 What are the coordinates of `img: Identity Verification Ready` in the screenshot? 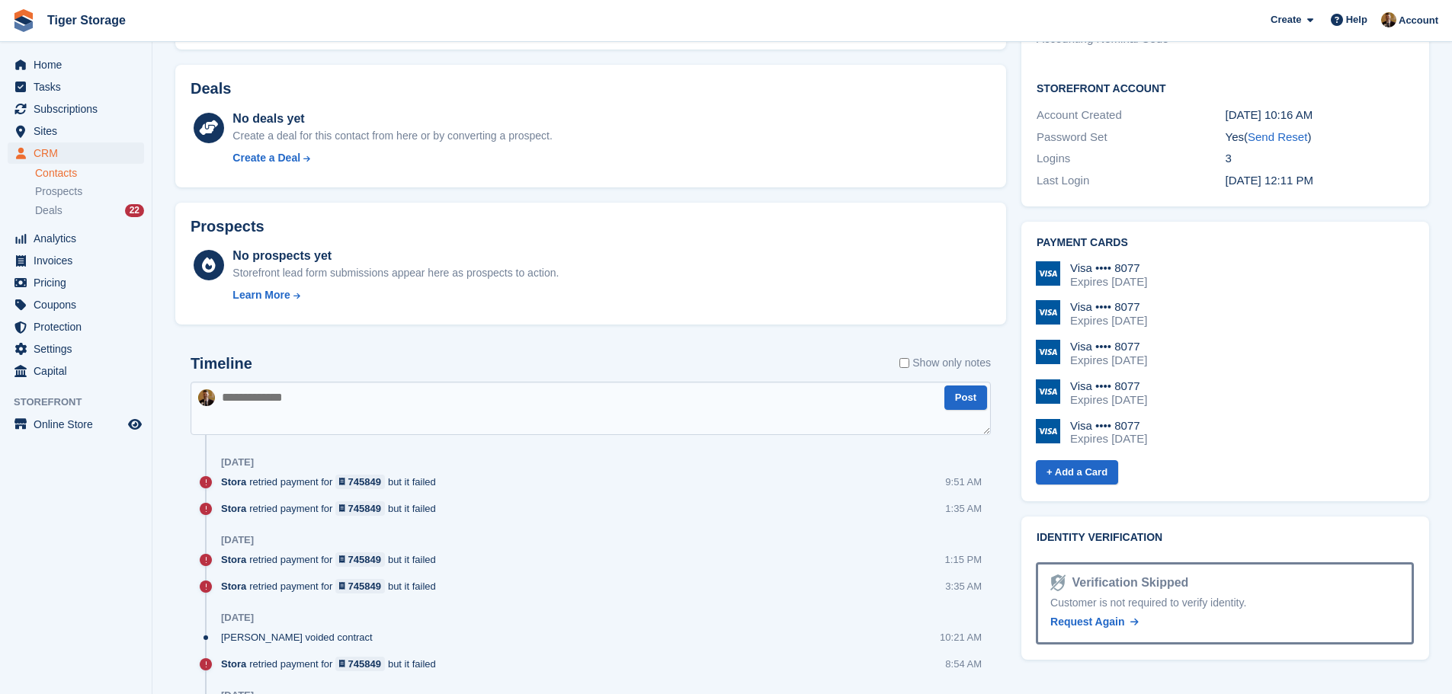 It's located at (1058, 583).